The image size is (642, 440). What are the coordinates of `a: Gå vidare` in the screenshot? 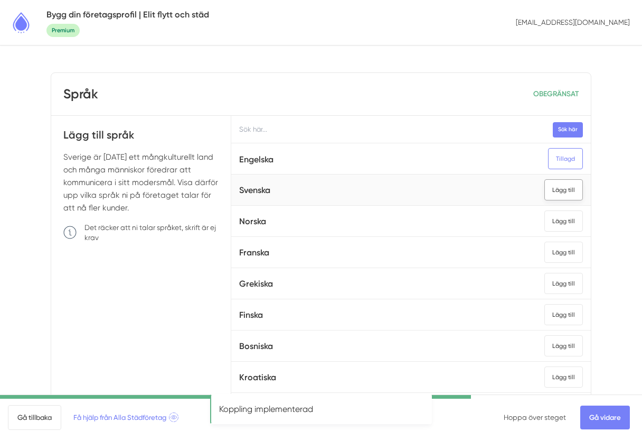 It's located at (605, 417).